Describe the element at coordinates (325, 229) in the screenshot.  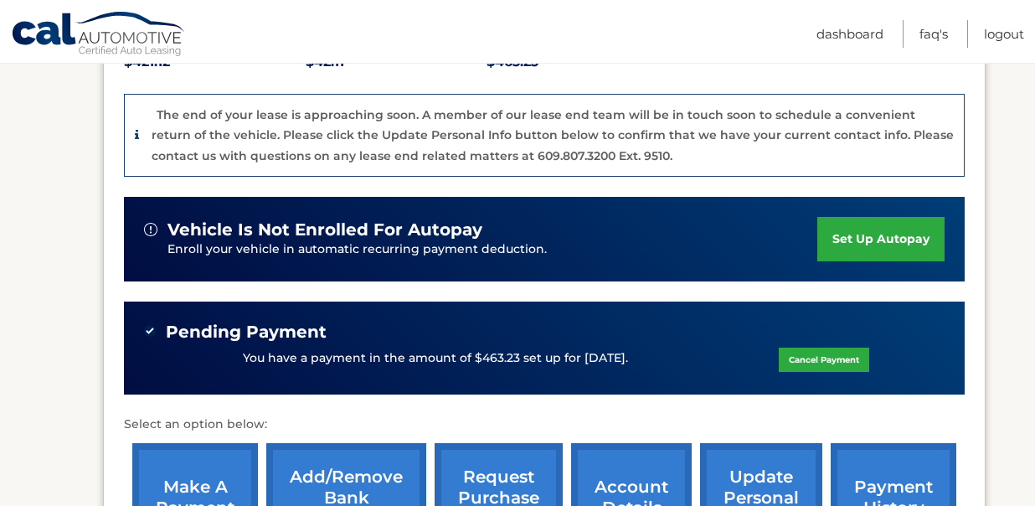
I see `span: vehicle is not enrolled for autopay` at that location.